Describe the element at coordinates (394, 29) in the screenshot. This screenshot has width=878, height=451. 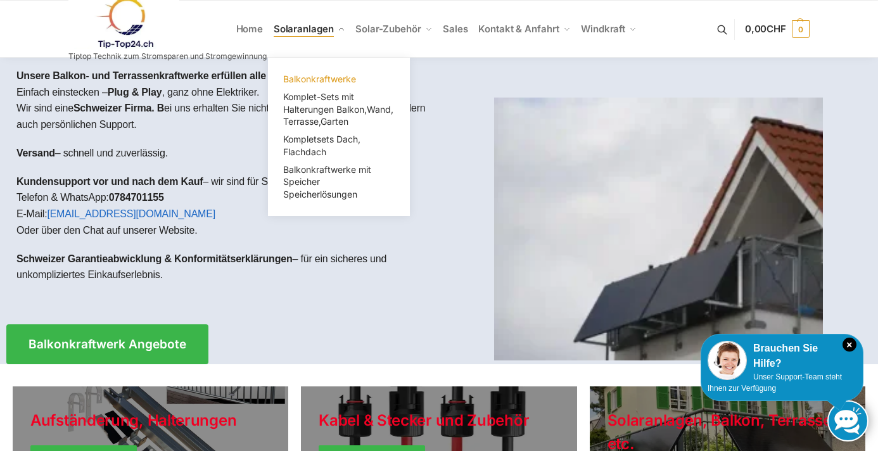
I see `a: Solar-Zubehör` at that location.